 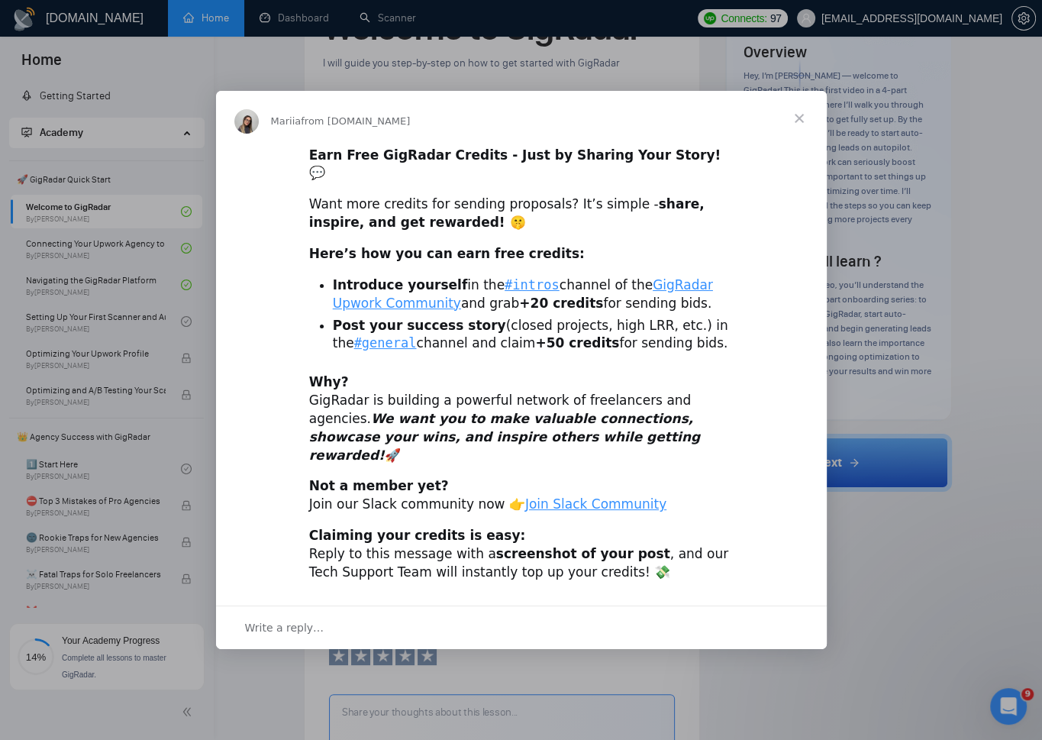 What do you see at coordinates (595, 504) in the screenshot?
I see `a: Join Slack Community` at bounding box center [595, 504].